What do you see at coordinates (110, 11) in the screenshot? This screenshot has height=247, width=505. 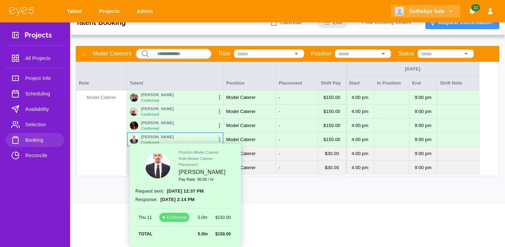 I see `a: Projects` at bounding box center [110, 11].